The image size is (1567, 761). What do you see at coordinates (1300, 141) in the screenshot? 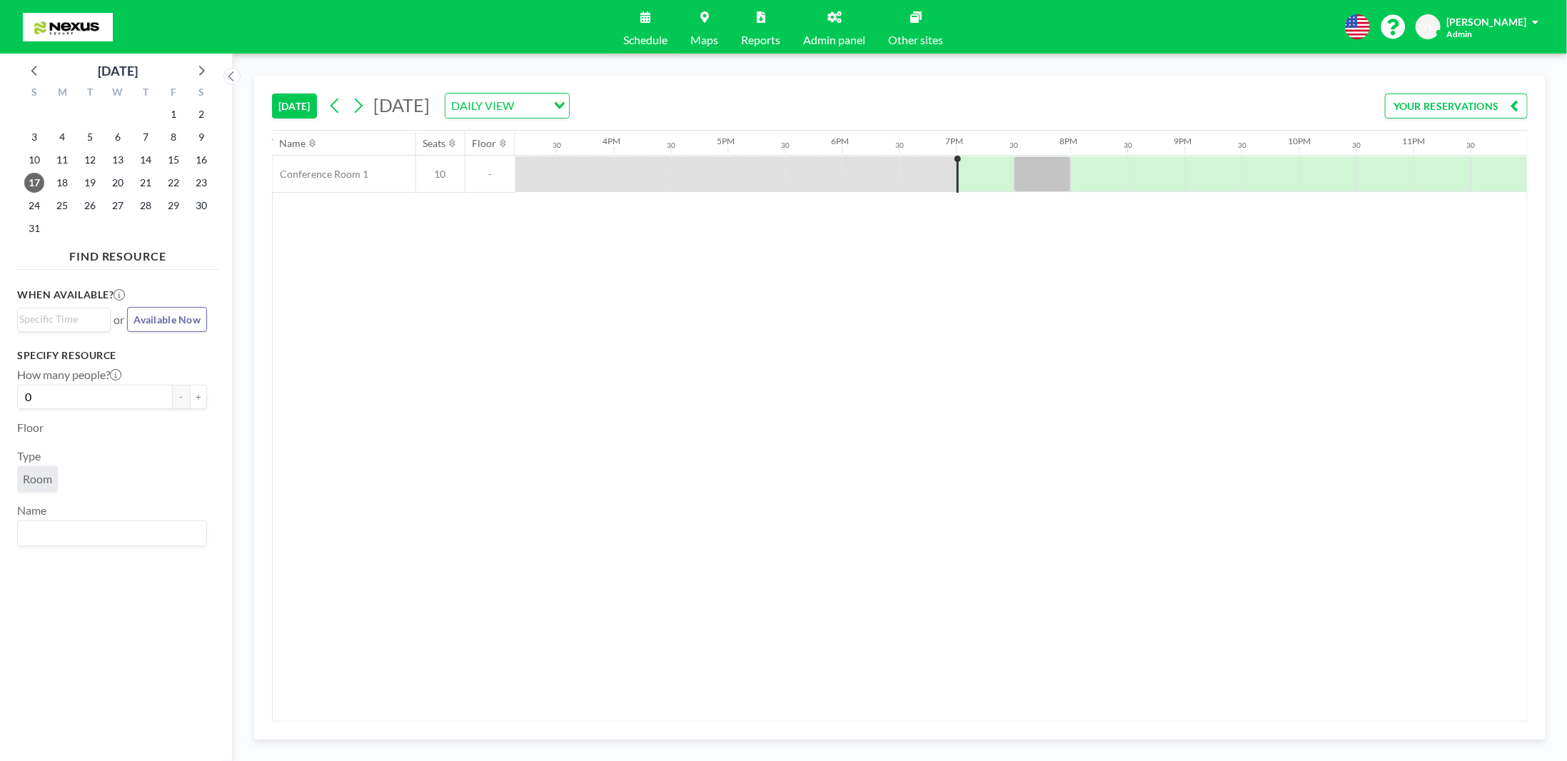
I see `div: 10PM` at bounding box center [1300, 141].